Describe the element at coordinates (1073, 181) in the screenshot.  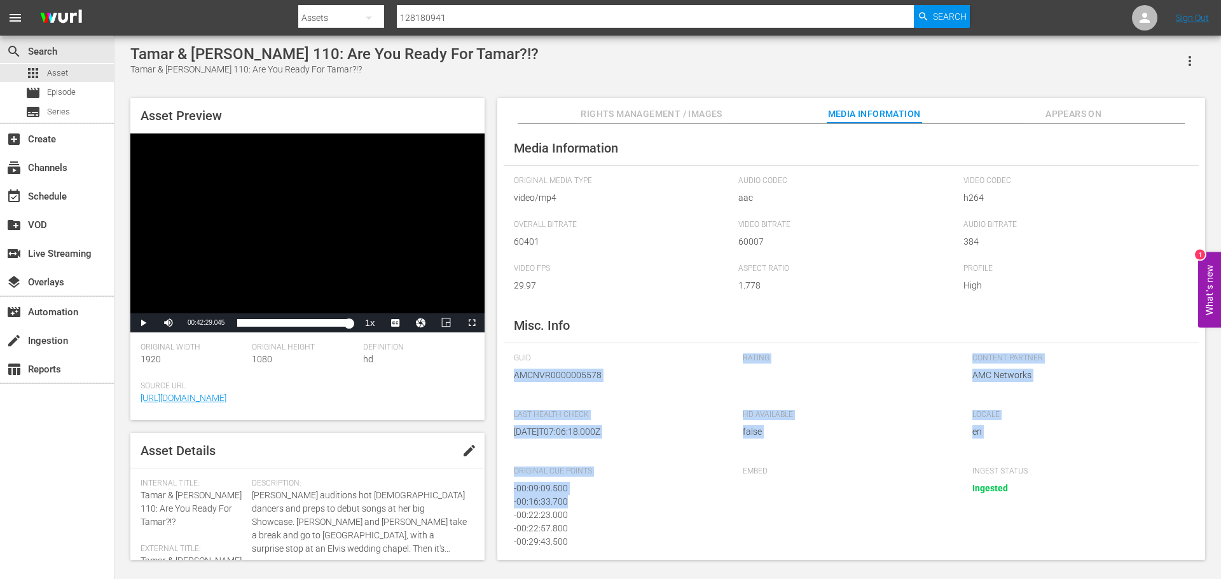
I see `span: Video Codec` at that location.